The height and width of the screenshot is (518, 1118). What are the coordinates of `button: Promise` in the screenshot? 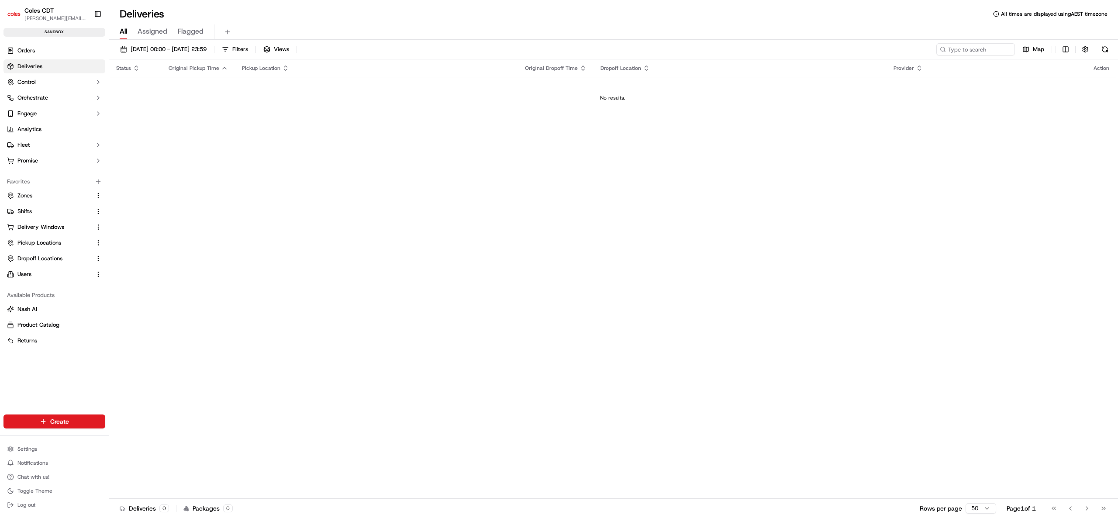 It's located at (54, 161).